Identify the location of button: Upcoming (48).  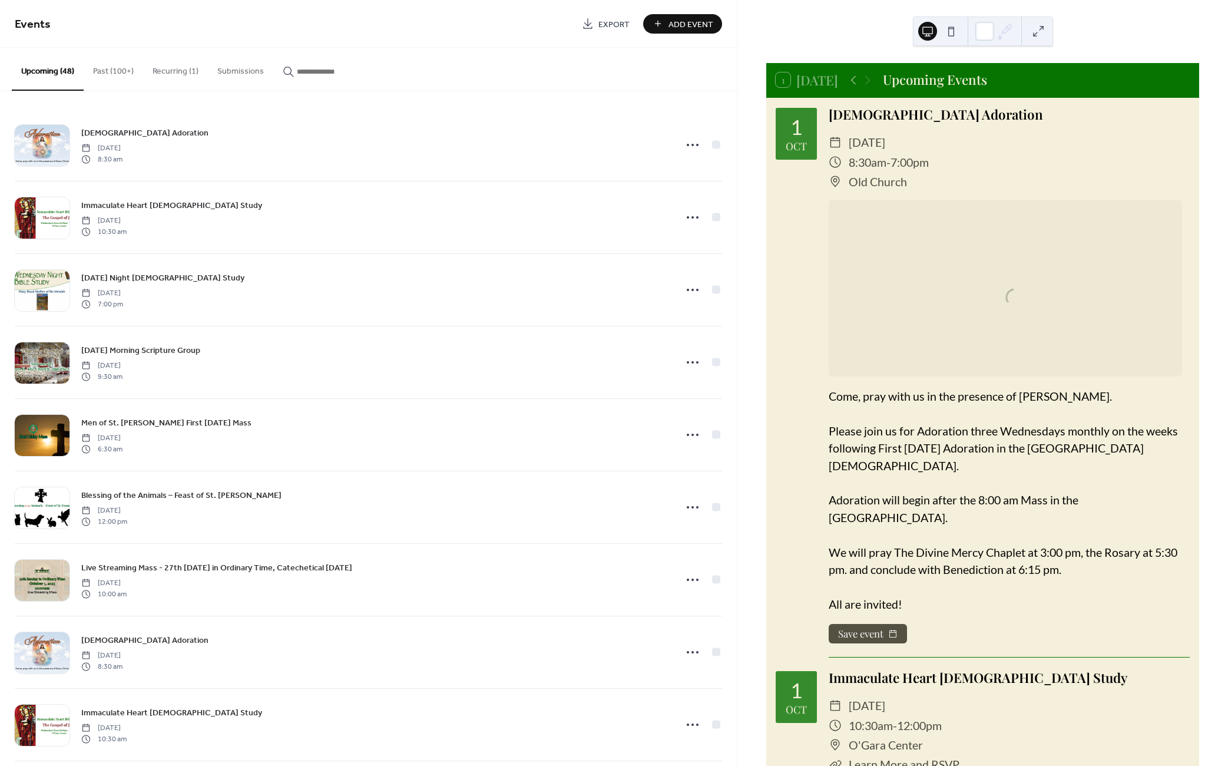
(48, 69).